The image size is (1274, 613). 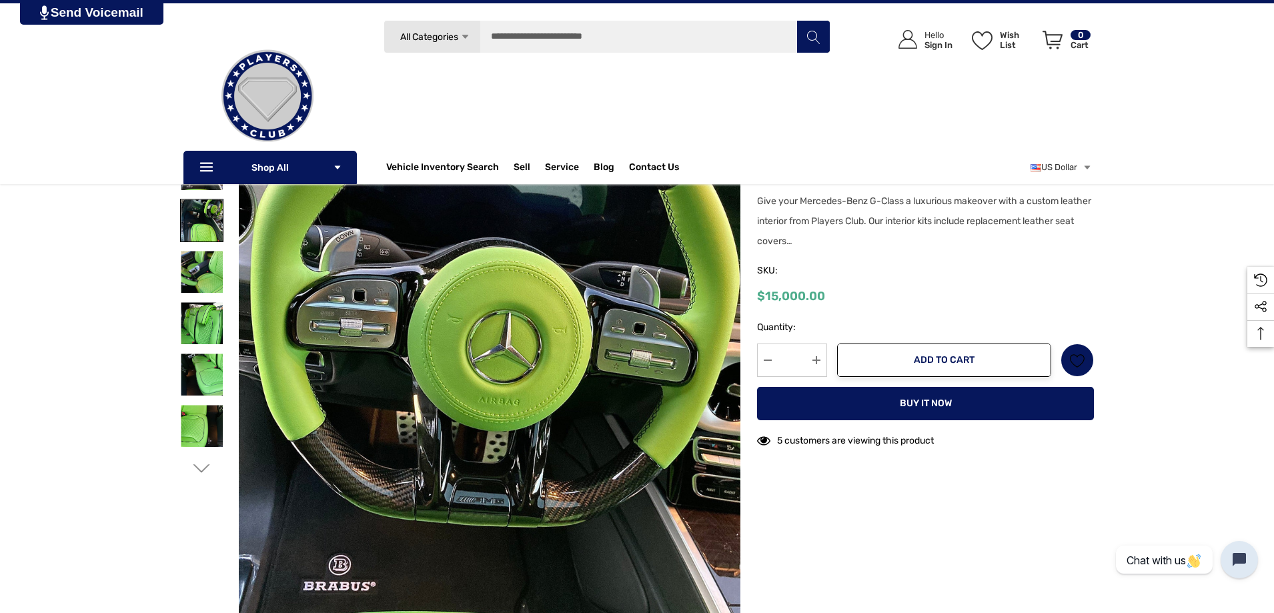 What do you see at coordinates (1002, 39) in the screenshot?
I see `a: Wish List Wish List` at bounding box center [1002, 39].